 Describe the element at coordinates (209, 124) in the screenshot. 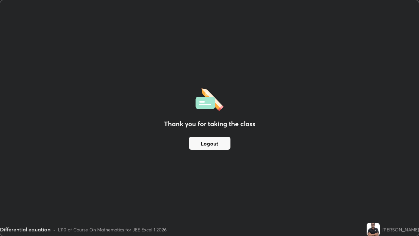

I see `h2: Thank you for taking the class` at that location.